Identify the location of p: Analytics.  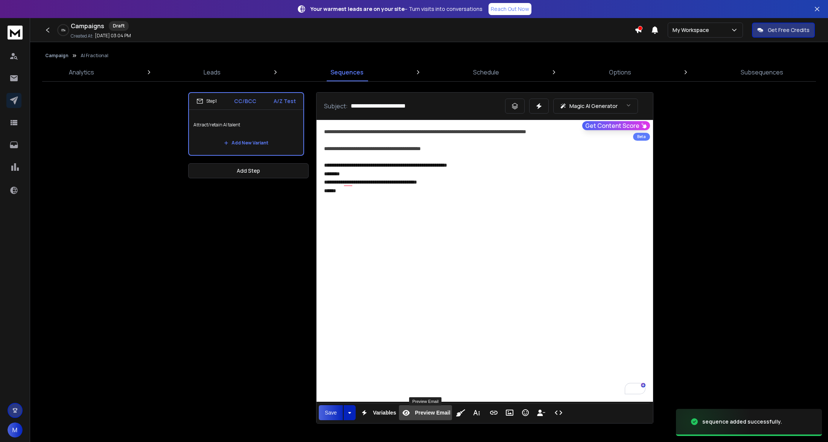
(81, 72).